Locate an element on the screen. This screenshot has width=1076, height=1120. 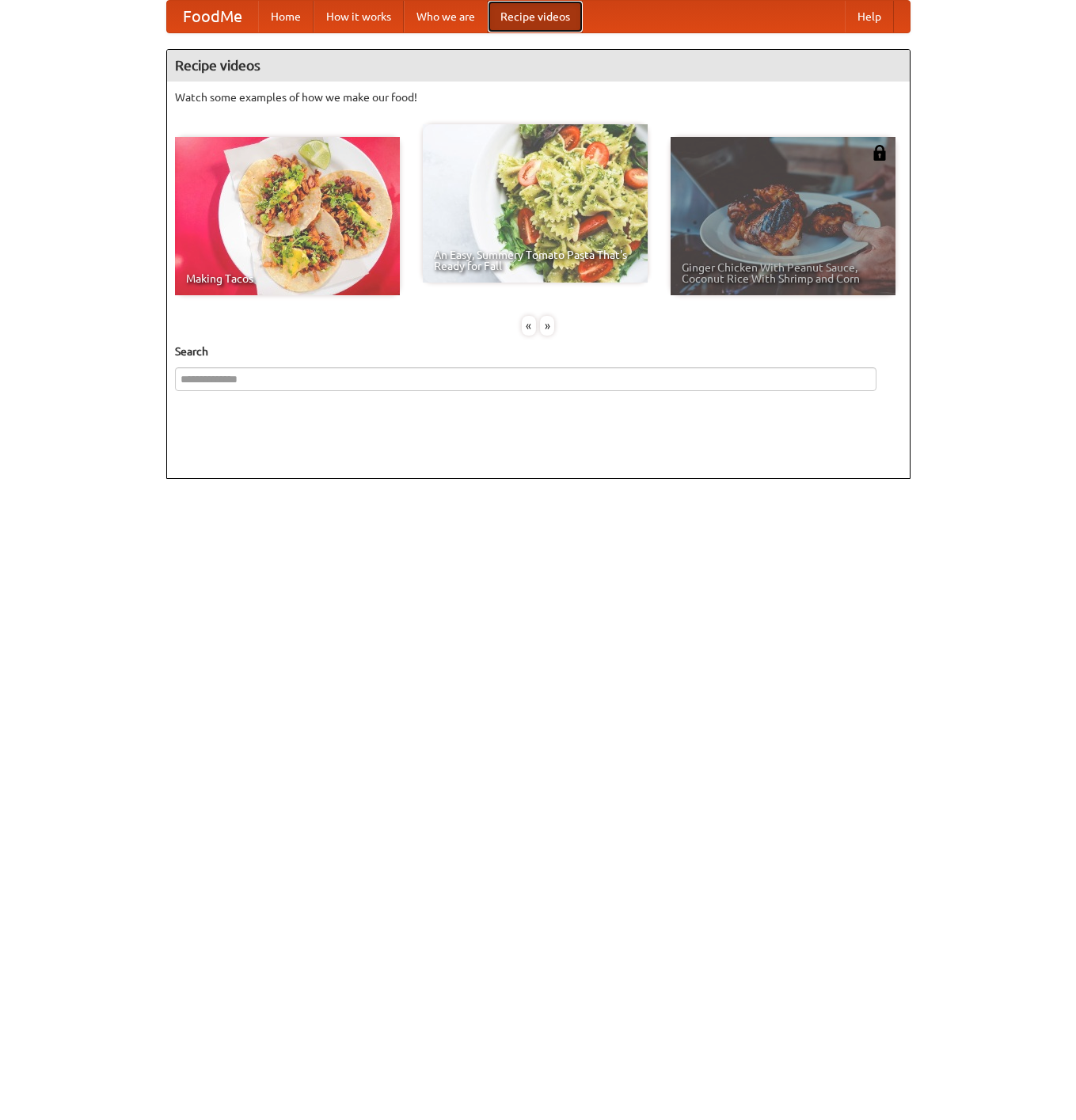
a: Help is located at coordinates (869, 17).